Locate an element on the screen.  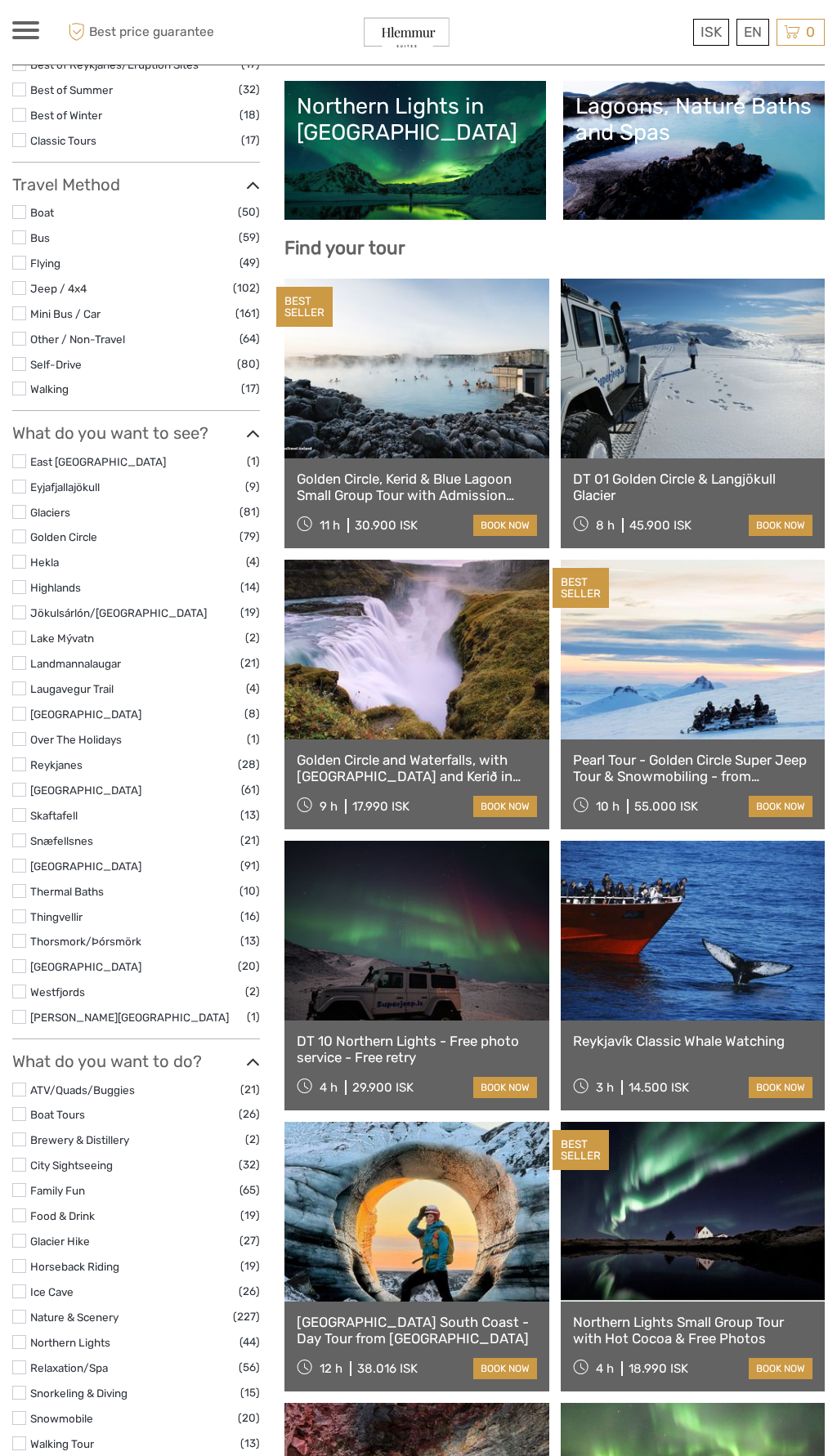
div: 55.000 ISK is located at coordinates (666, 806).